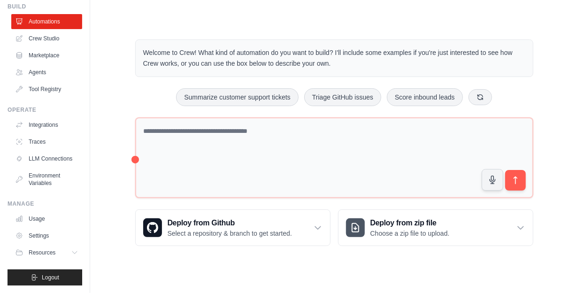  I want to click on a: Environment Variables, so click(47, 179).